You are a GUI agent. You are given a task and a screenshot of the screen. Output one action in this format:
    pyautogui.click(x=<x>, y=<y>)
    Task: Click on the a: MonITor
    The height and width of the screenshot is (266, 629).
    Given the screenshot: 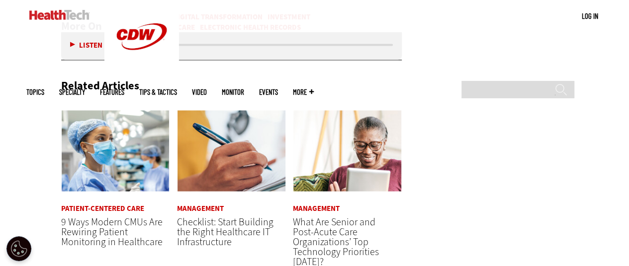 What is the action you would take?
    pyautogui.click(x=233, y=92)
    